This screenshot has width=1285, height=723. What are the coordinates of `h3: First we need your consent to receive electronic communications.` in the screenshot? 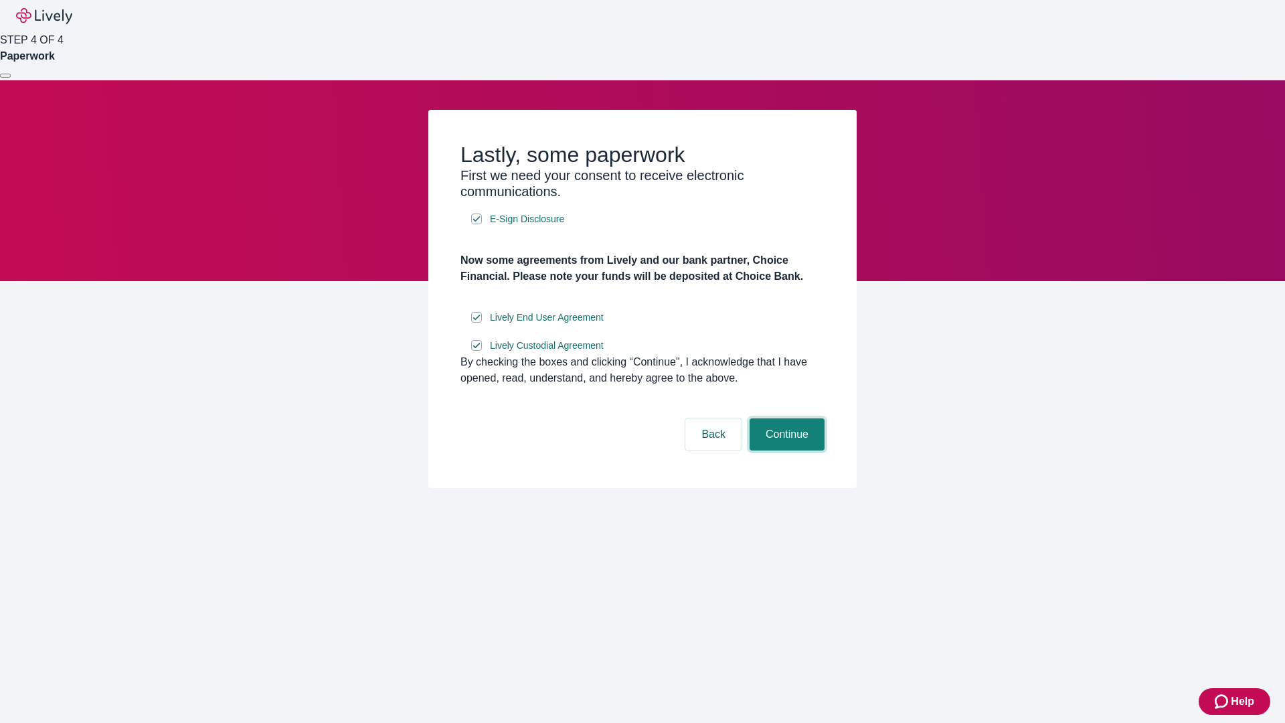 It's located at (642, 183).